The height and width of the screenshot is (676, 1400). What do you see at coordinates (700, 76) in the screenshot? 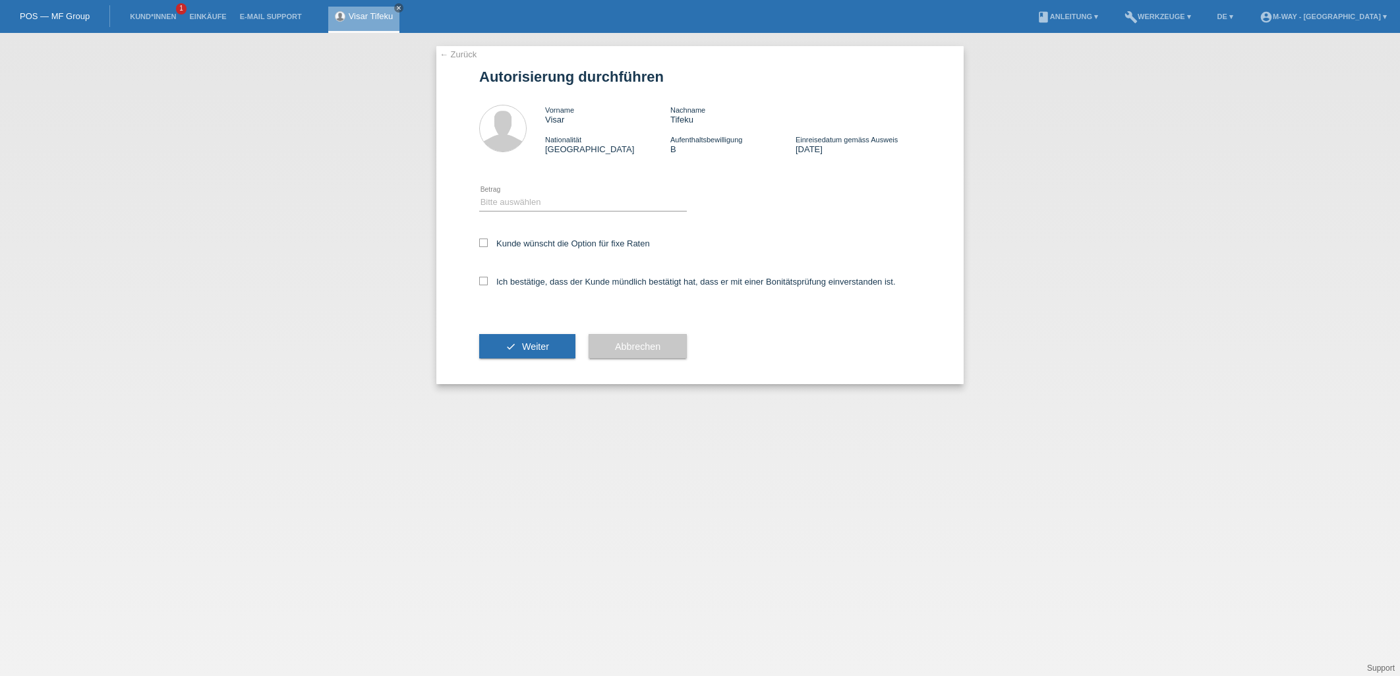
I see `h1: Autorisierung durchführen` at bounding box center [700, 76].